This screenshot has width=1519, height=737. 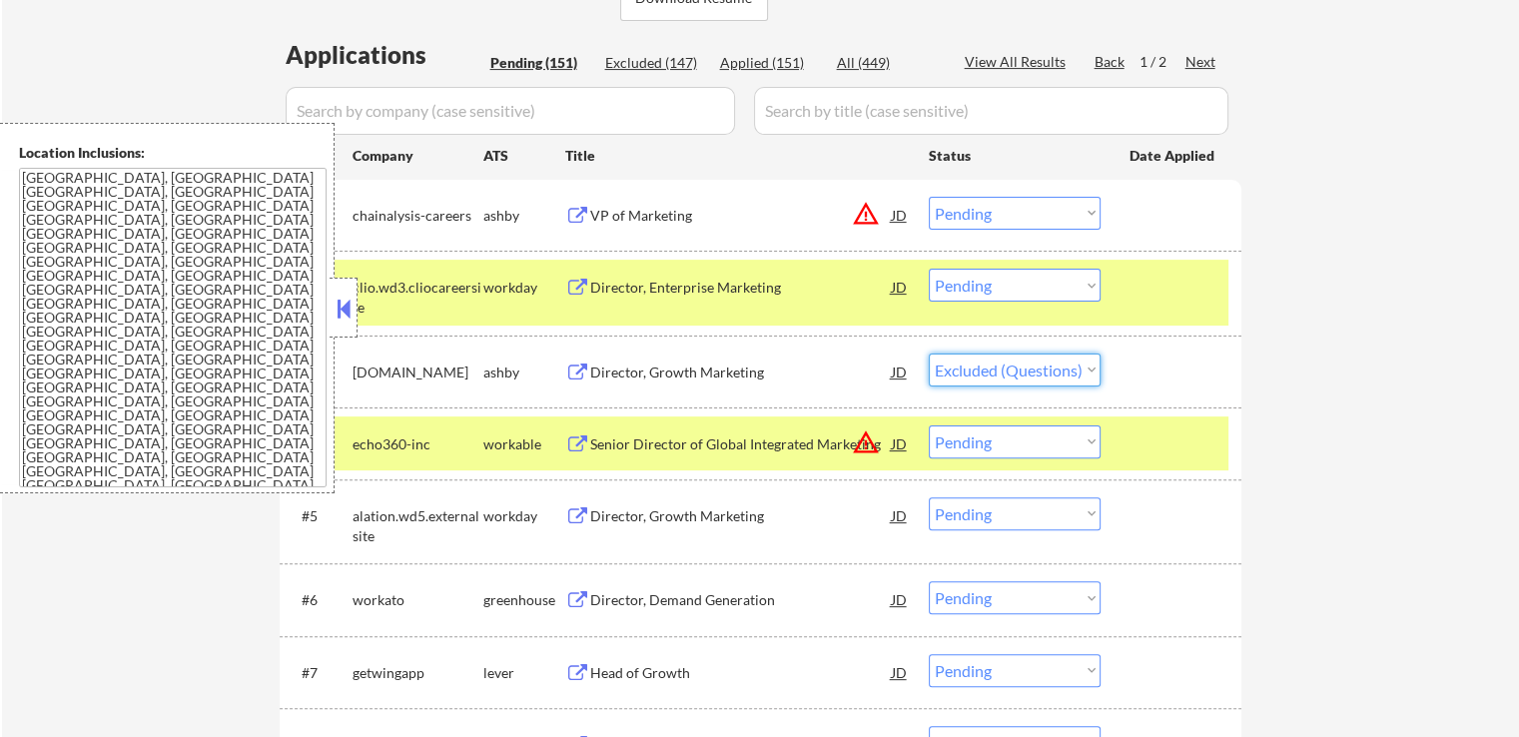 I want to click on div: workato, so click(x=417, y=600).